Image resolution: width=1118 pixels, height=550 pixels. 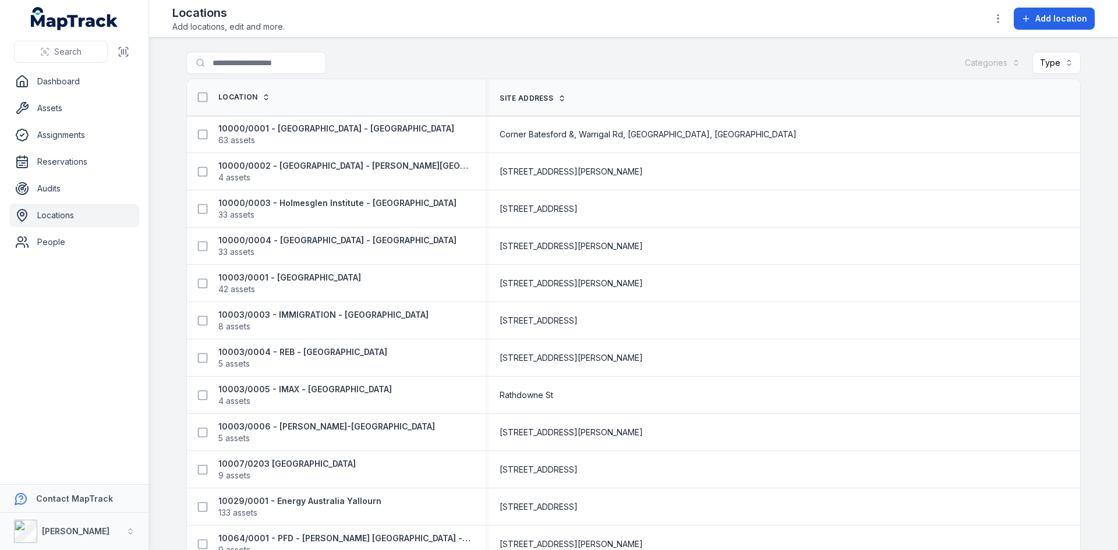 What do you see at coordinates (228, 13) in the screenshot?
I see `h2: Locations` at bounding box center [228, 13].